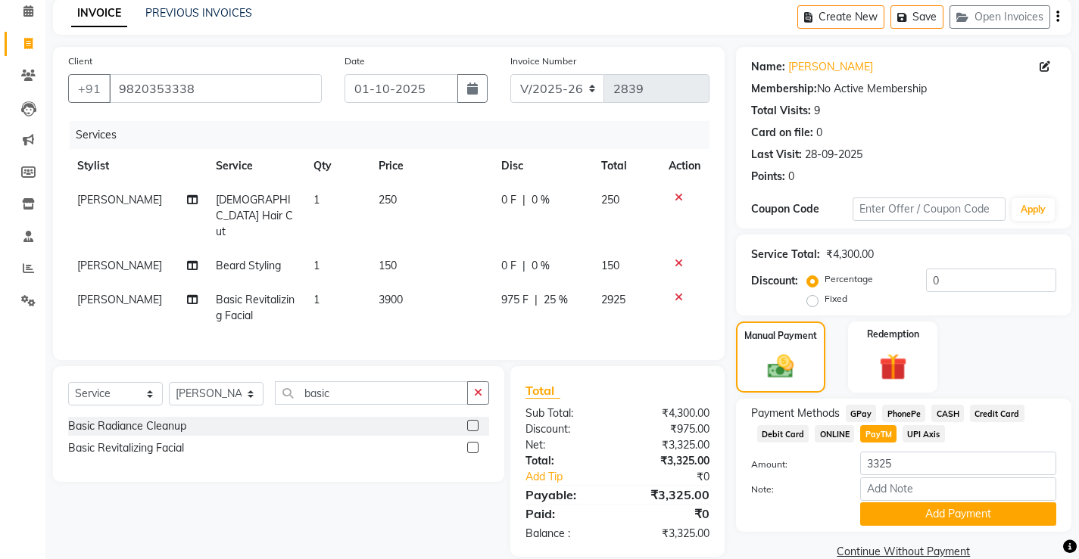  What do you see at coordinates (785, 254) in the screenshot?
I see `div: Service Total:` at bounding box center [785, 254].